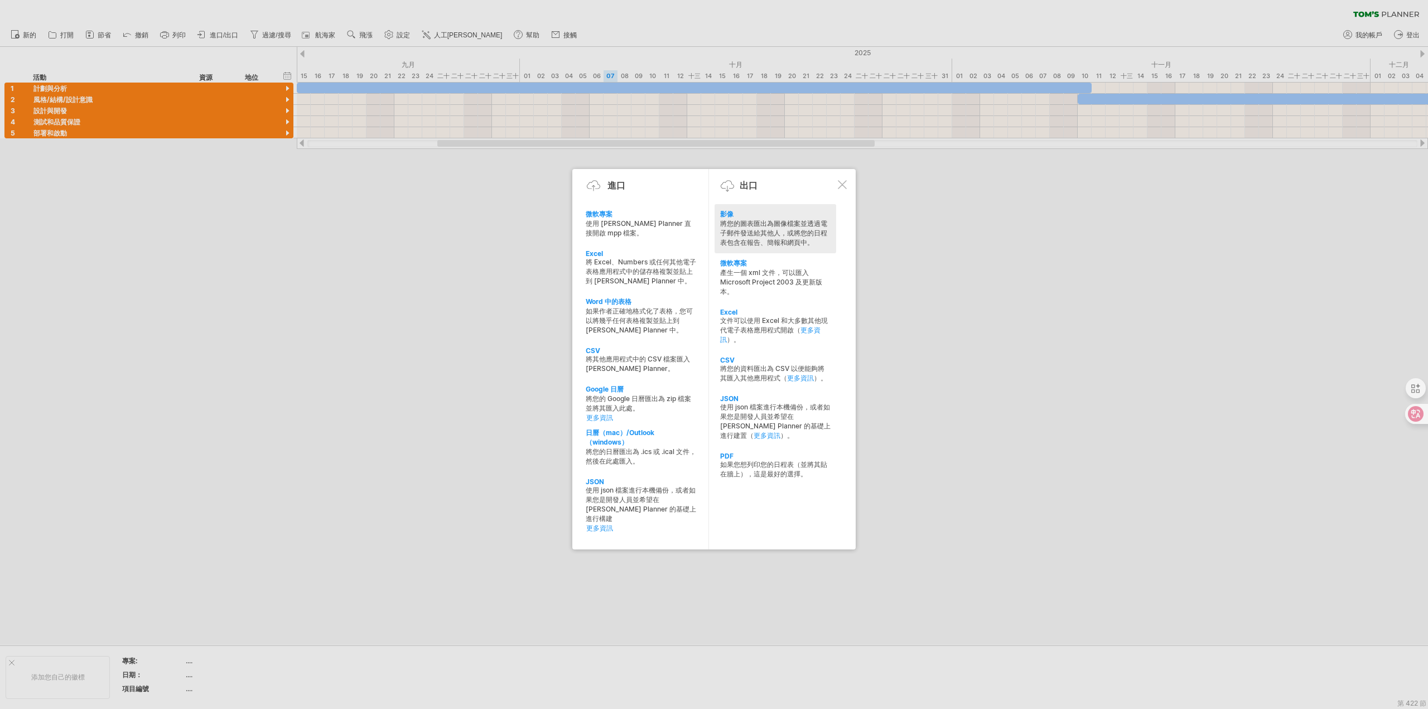  I want to click on font: 產生一個 xml 文件，可以匯入 Microsoft Project 2003 及更新版本。, so click(771, 282).